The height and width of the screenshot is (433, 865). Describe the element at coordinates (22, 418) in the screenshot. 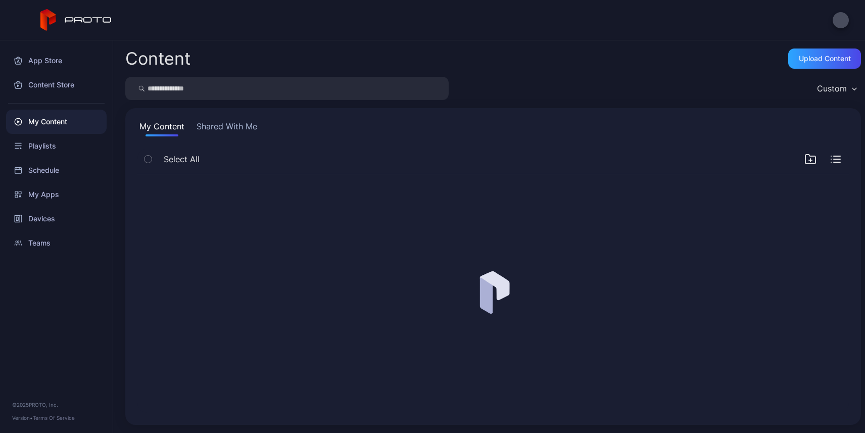

I see `span: Version •` at that location.